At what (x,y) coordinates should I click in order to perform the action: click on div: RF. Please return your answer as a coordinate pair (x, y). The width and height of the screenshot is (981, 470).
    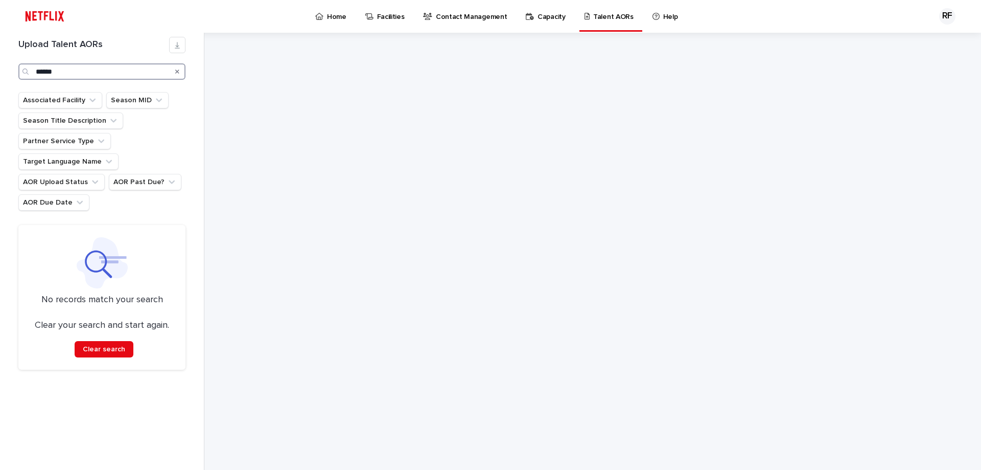
    Looking at the image, I should click on (948, 16).